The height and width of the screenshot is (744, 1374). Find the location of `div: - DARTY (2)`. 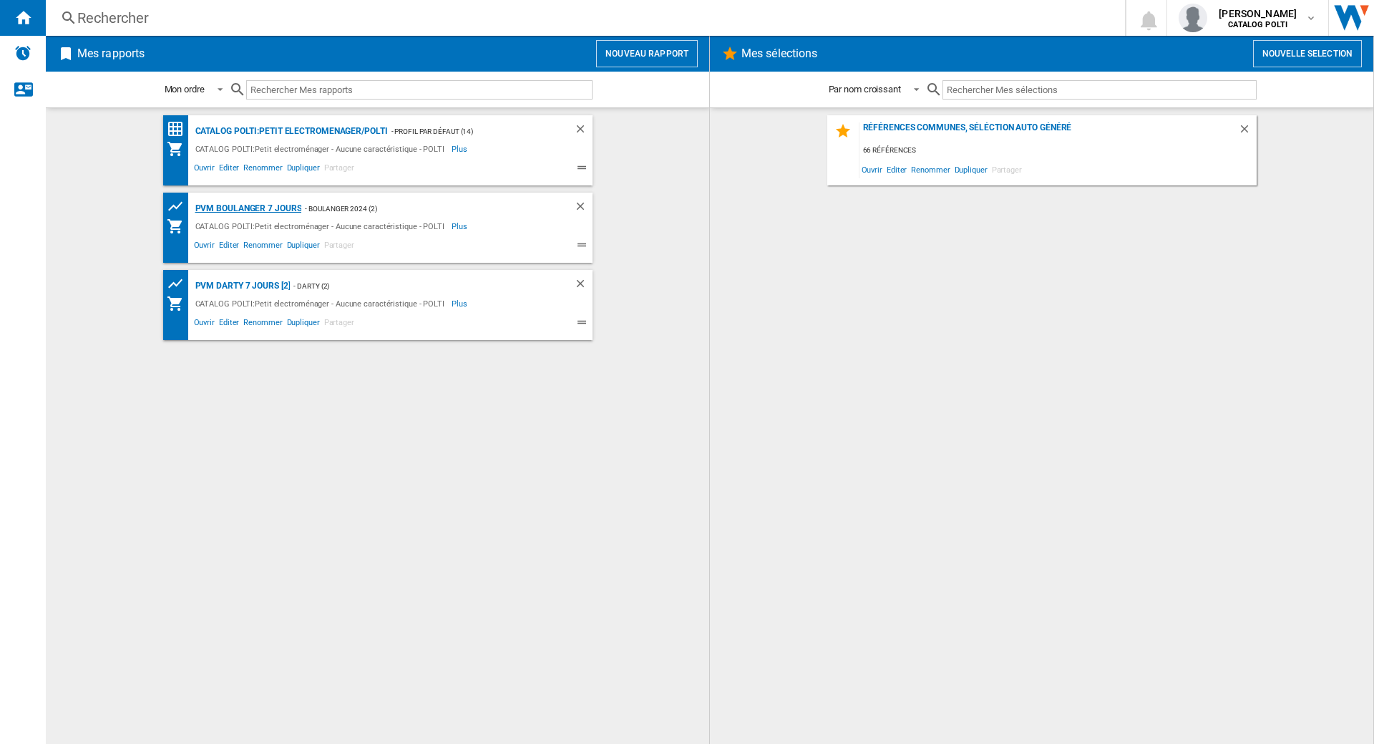

div: - DARTY (2) is located at coordinates (417, 286).